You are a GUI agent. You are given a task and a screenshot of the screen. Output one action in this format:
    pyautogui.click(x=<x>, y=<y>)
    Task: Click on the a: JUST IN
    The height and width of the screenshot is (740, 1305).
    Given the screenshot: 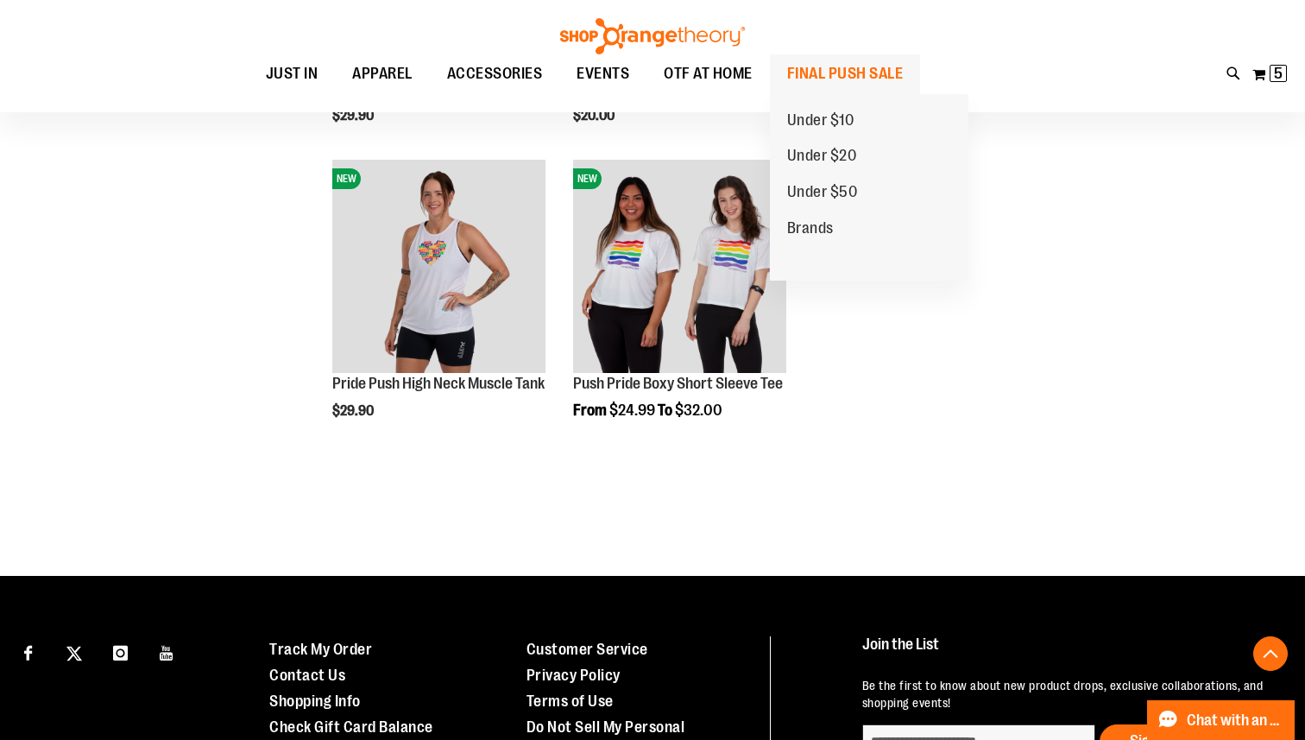 What is the action you would take?
    pyautogui.click(x=292, y=73)
    